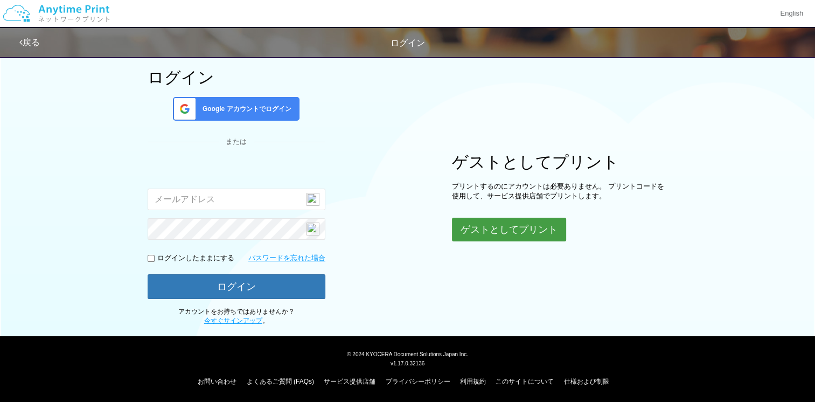 The image size is (815, 402). I want to click on a: 戻る, so click(30, 42).